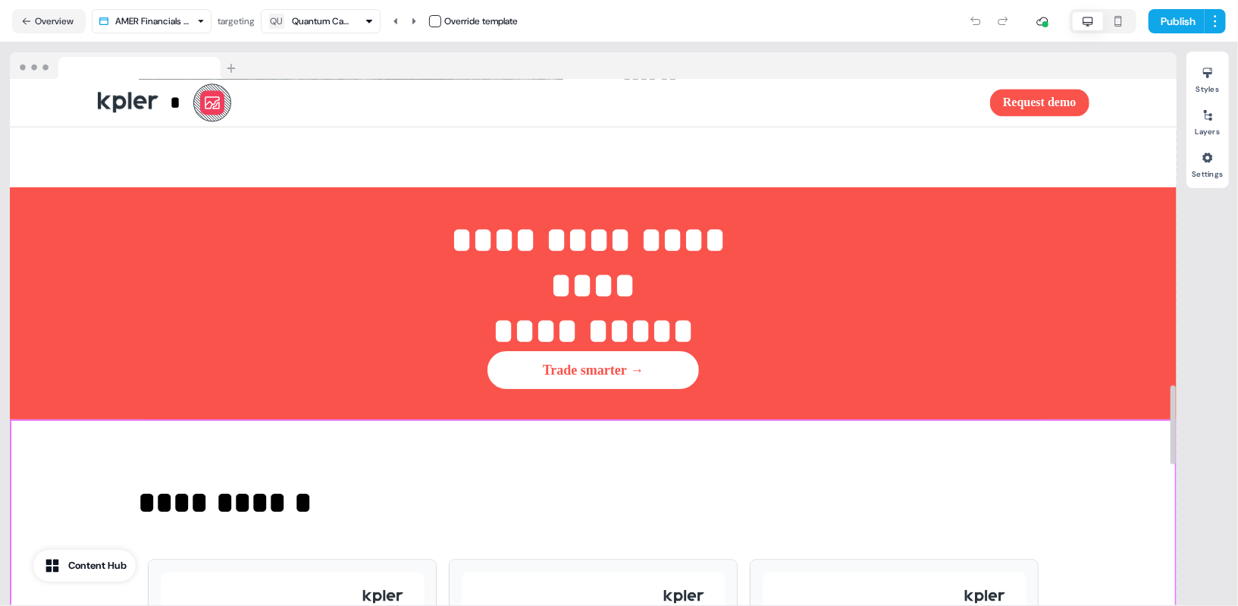 This screenshot has width=1238, height=606. What do you see at coordinates (1208, 162) in the screenshot?
I see `button: Settings` at bounding box center [1208, 162].